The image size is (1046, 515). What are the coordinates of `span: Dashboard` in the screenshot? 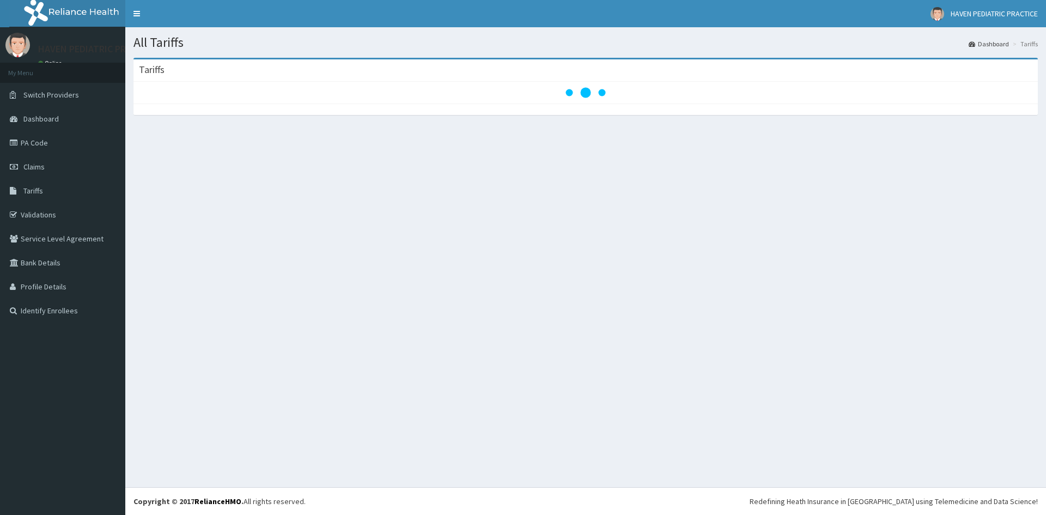 It's located at (41, 119).